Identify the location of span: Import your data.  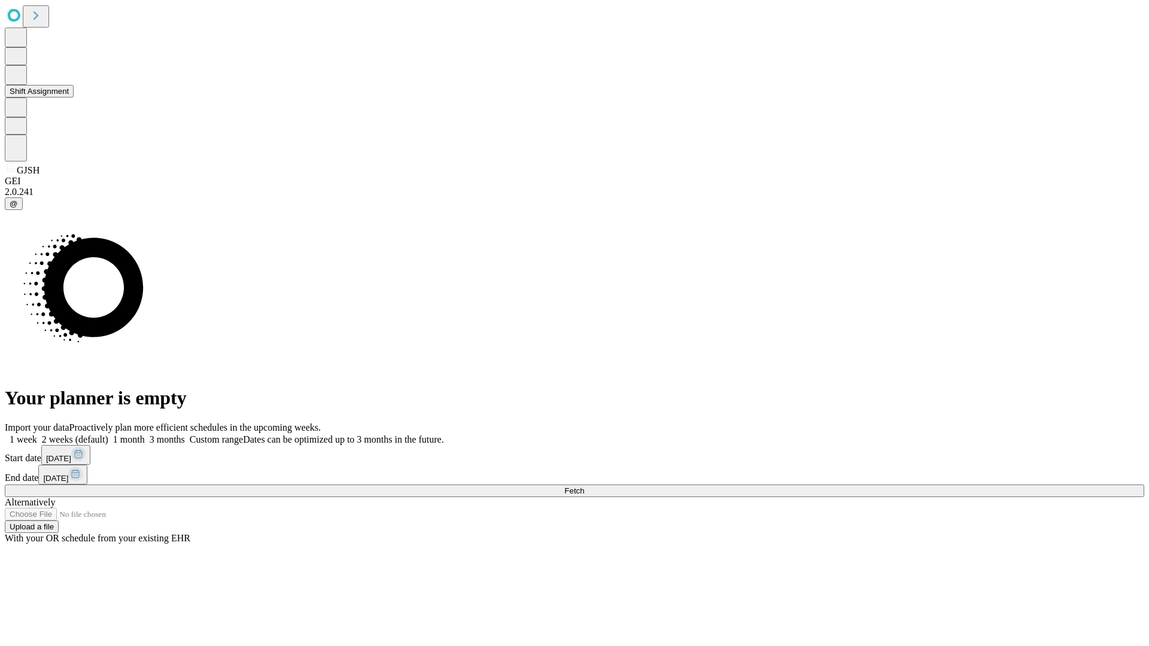
(37, 427).